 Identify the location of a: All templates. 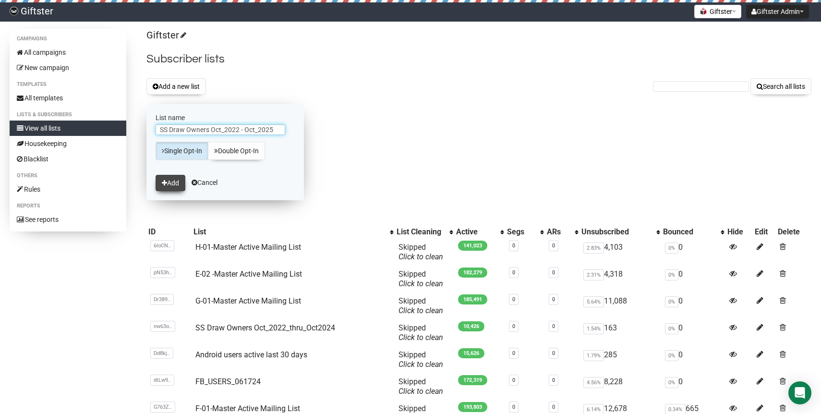
(68, 98).